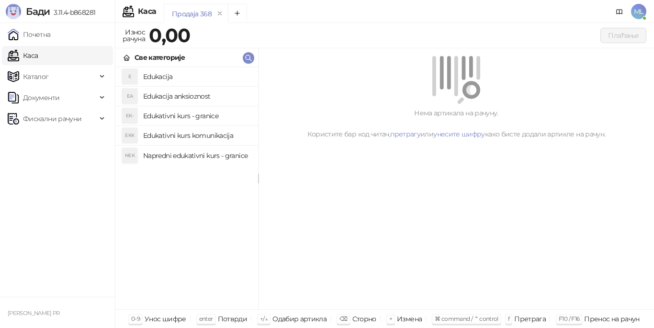  Describe the element at coordinates (130, 156) in the screenshot. I see `div: NEK` at that location.